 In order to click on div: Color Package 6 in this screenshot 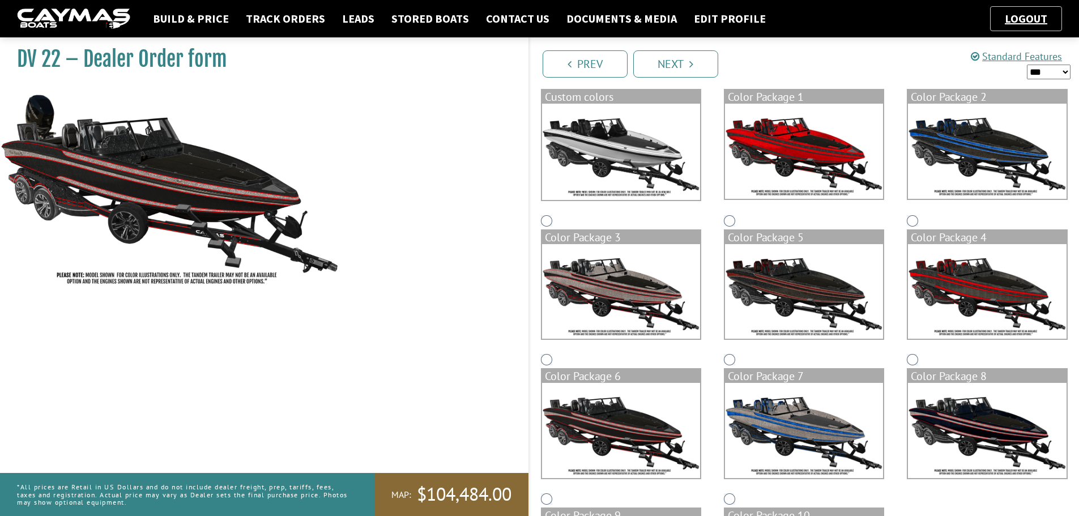, I will do `click(621, 376)`.